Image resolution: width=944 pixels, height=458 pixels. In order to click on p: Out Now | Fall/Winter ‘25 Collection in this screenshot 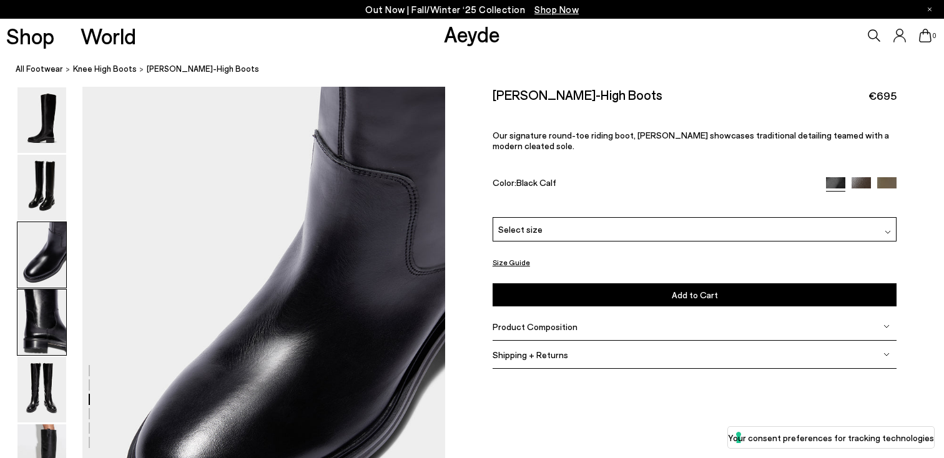, I will do `click(472, 9)`.